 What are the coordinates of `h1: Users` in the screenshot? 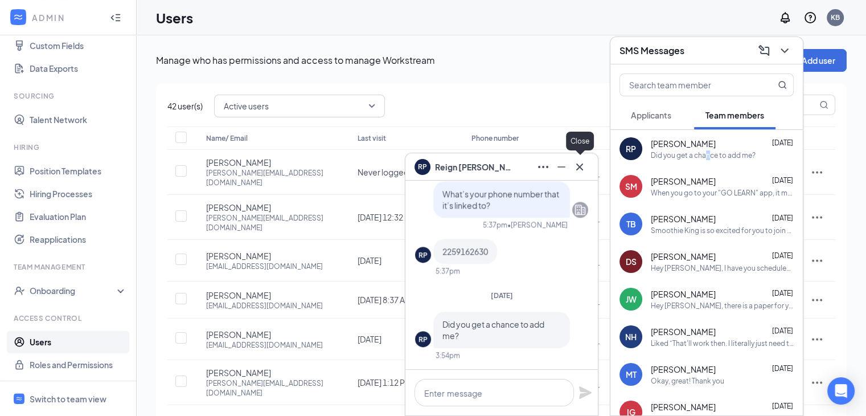 It's located at (174, 18).